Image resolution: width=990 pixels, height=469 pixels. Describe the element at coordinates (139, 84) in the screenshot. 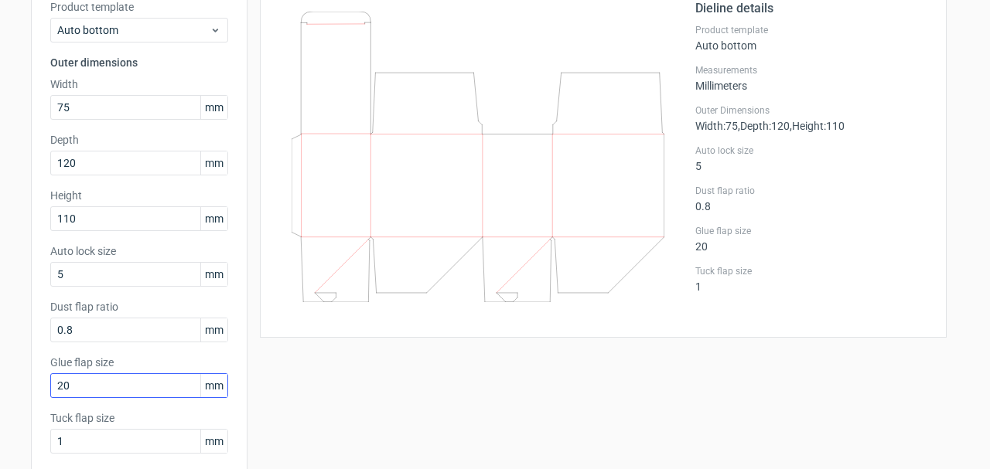

I see `label: Width` at that location.